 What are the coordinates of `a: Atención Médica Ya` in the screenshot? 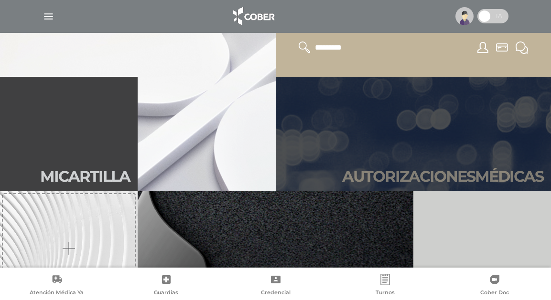 It's located at (56, 286).